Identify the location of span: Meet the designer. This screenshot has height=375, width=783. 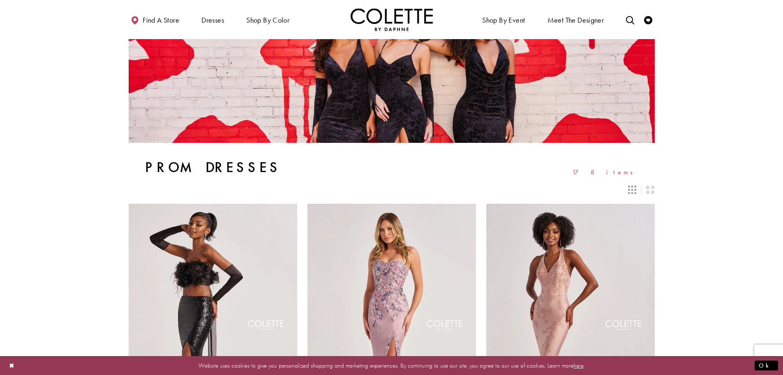
(576, 20).